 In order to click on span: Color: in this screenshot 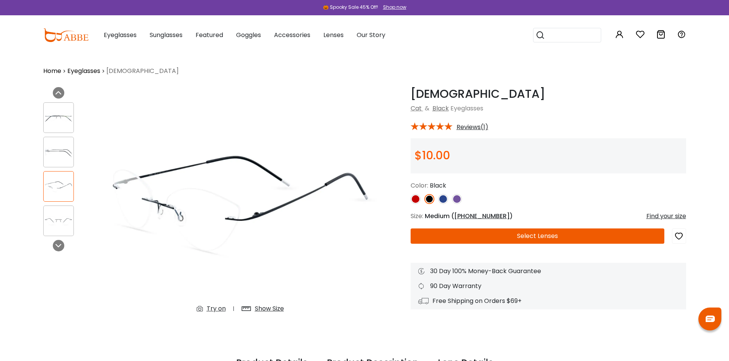, I will do `click(419, 186)`.